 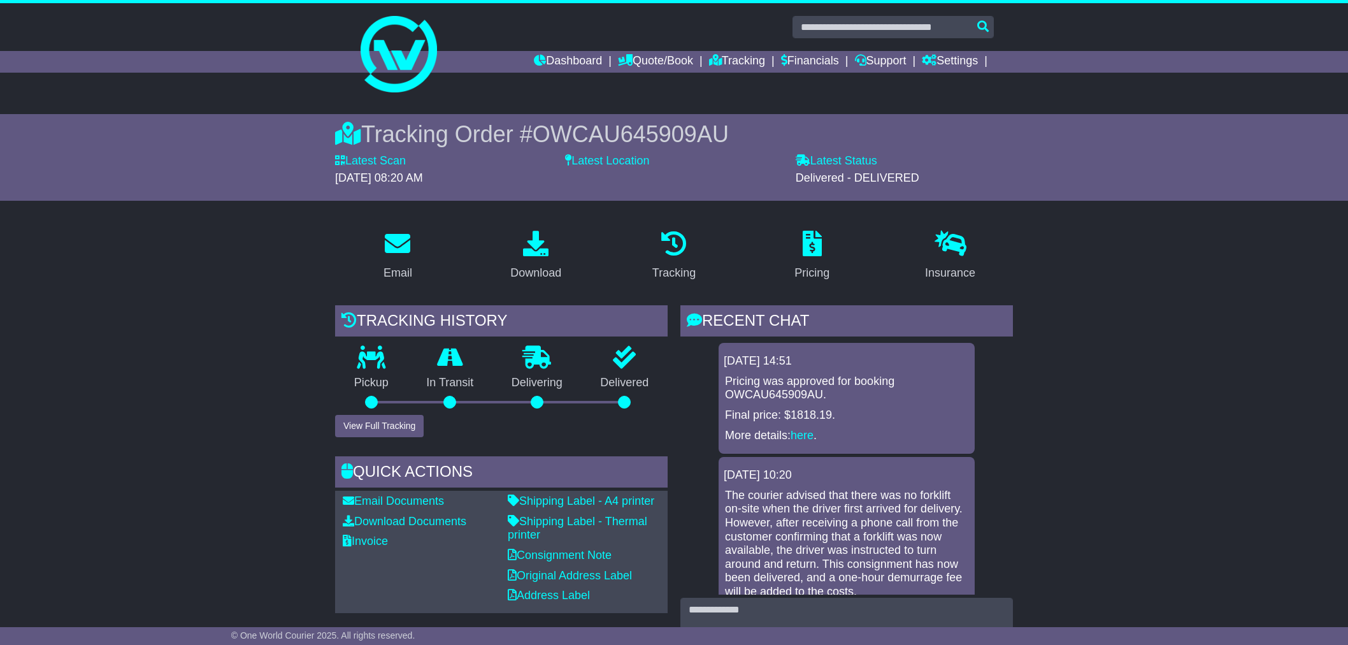 I want to click on div: Tracking Order #, so click(x=674, y=134).